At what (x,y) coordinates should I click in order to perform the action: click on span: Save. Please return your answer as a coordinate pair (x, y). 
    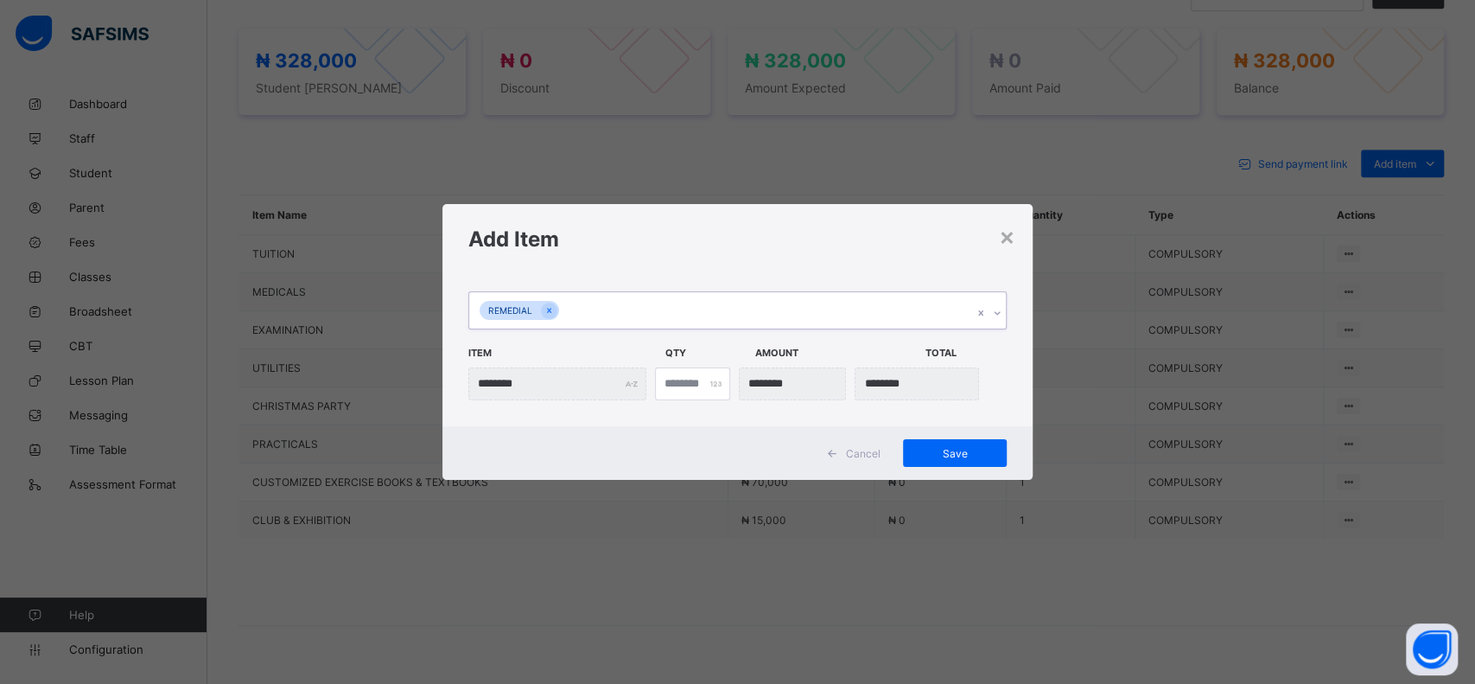
    Looking at the image, I should click on (955, 453).